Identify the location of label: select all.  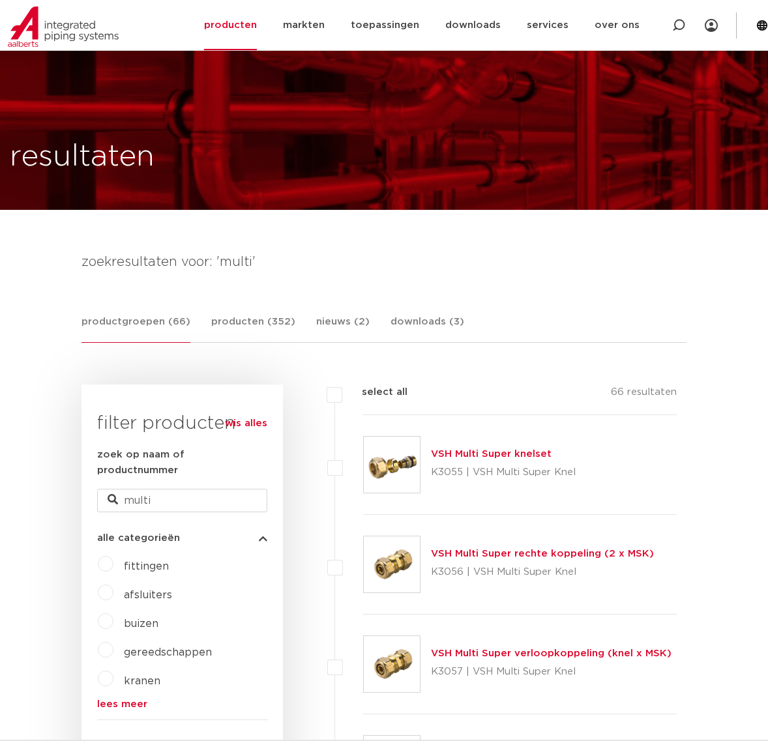
(375, 392).